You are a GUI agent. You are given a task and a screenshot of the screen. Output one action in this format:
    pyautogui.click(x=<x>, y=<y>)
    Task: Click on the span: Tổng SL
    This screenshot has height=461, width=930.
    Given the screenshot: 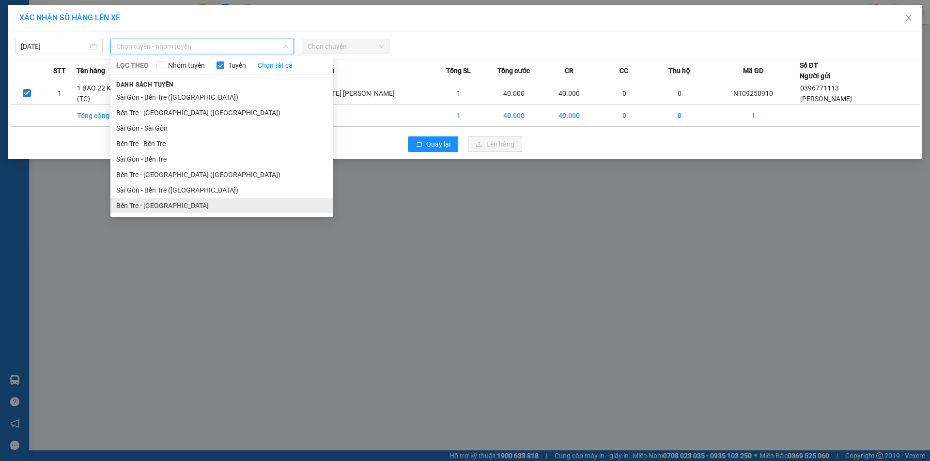 What is the action you would take?
    pyautogui.click(x=458, y=71)
    